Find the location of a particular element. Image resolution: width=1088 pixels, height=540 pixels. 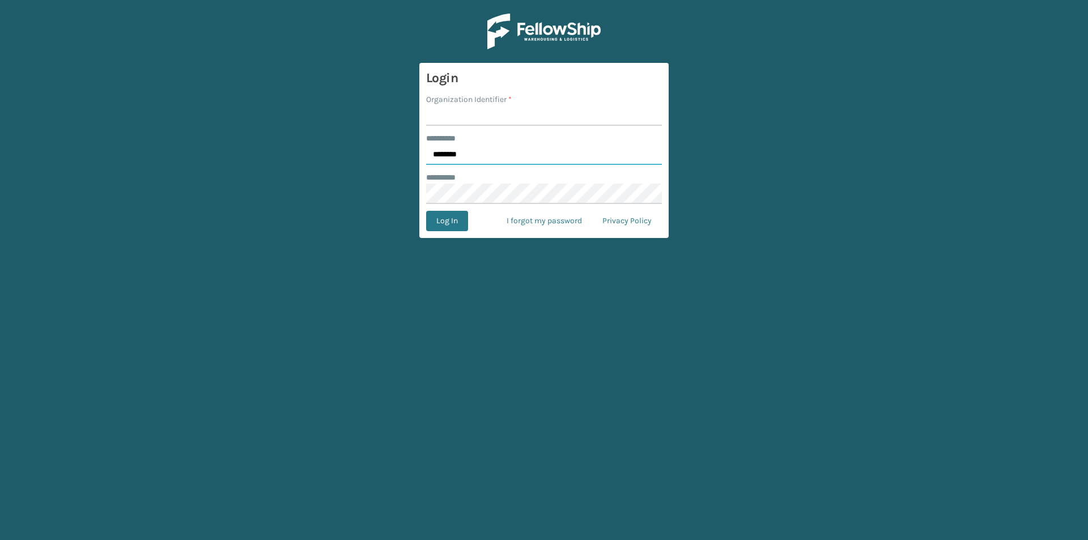

label: Organization Identifier is located at coordinates (469, 99).